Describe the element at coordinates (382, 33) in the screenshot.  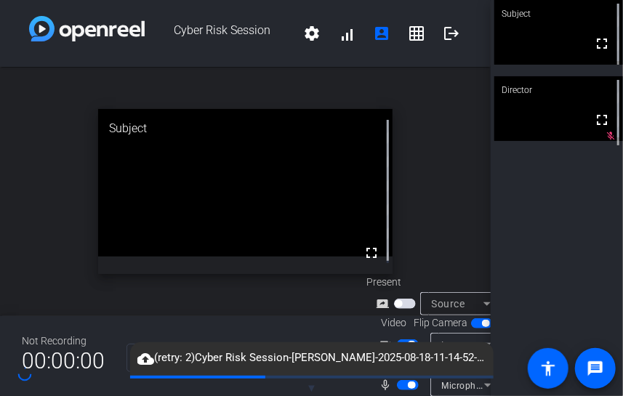
I see `mat-icon: account_box` at that location.